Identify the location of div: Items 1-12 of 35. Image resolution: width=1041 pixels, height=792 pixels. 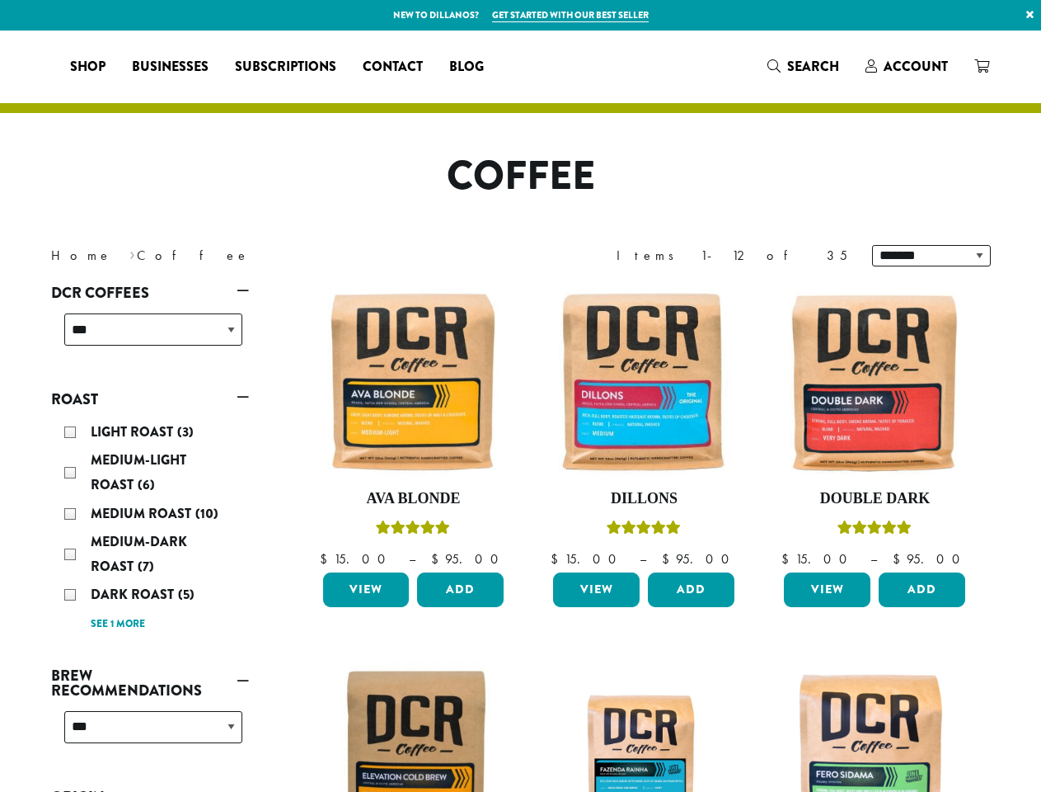
(732, 256).